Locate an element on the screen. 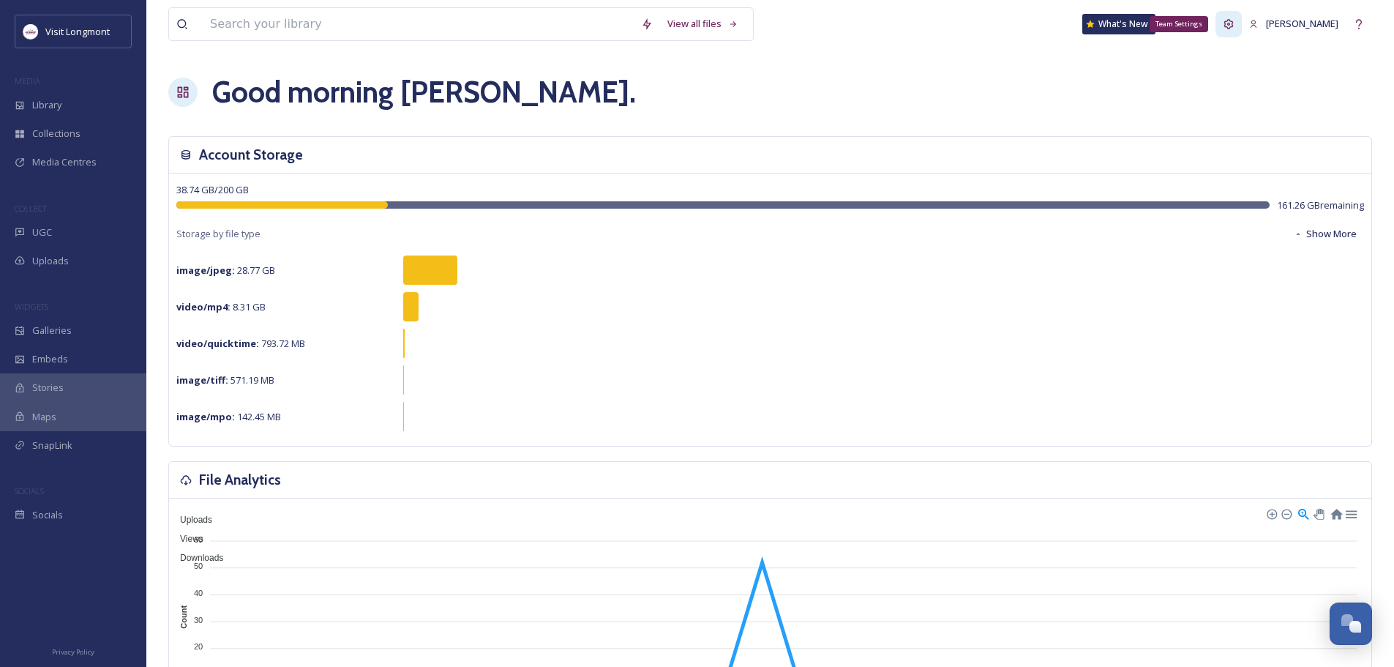 This screenshot has width=1394, height=667. tspan: 50 is located at coordinates (198, 566).